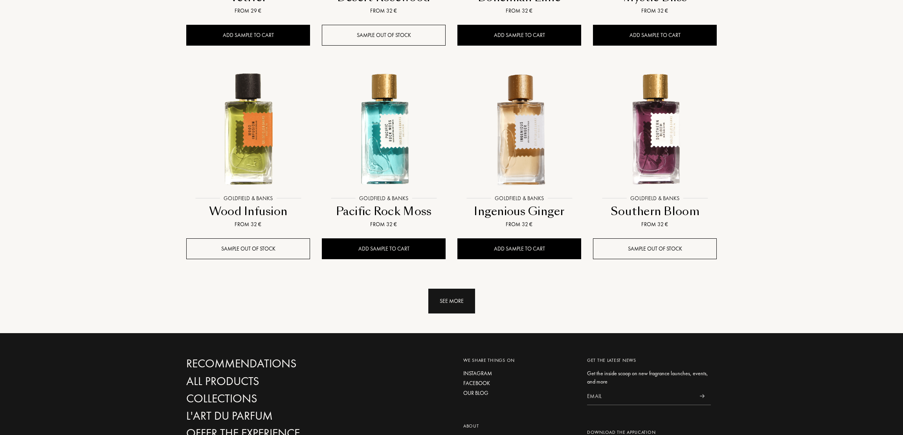  I want to click on div: Get the latest news, so click(649, 360).